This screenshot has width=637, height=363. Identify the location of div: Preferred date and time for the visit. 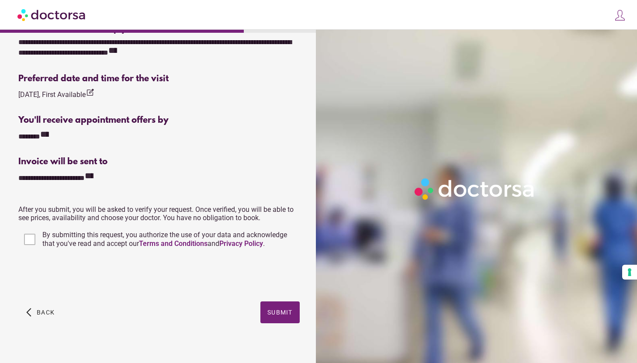
(159, 79).